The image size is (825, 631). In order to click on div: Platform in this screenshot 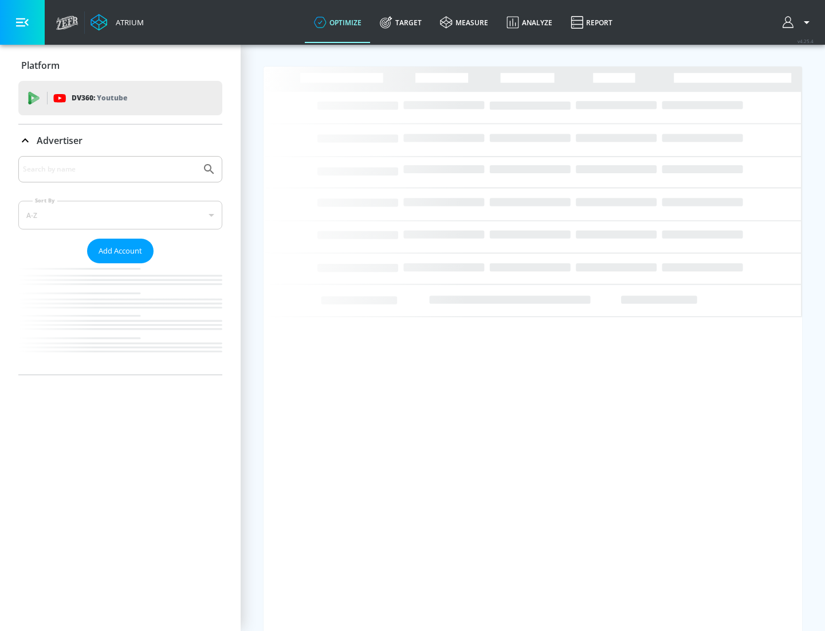, I will do `click(120, 65)`.